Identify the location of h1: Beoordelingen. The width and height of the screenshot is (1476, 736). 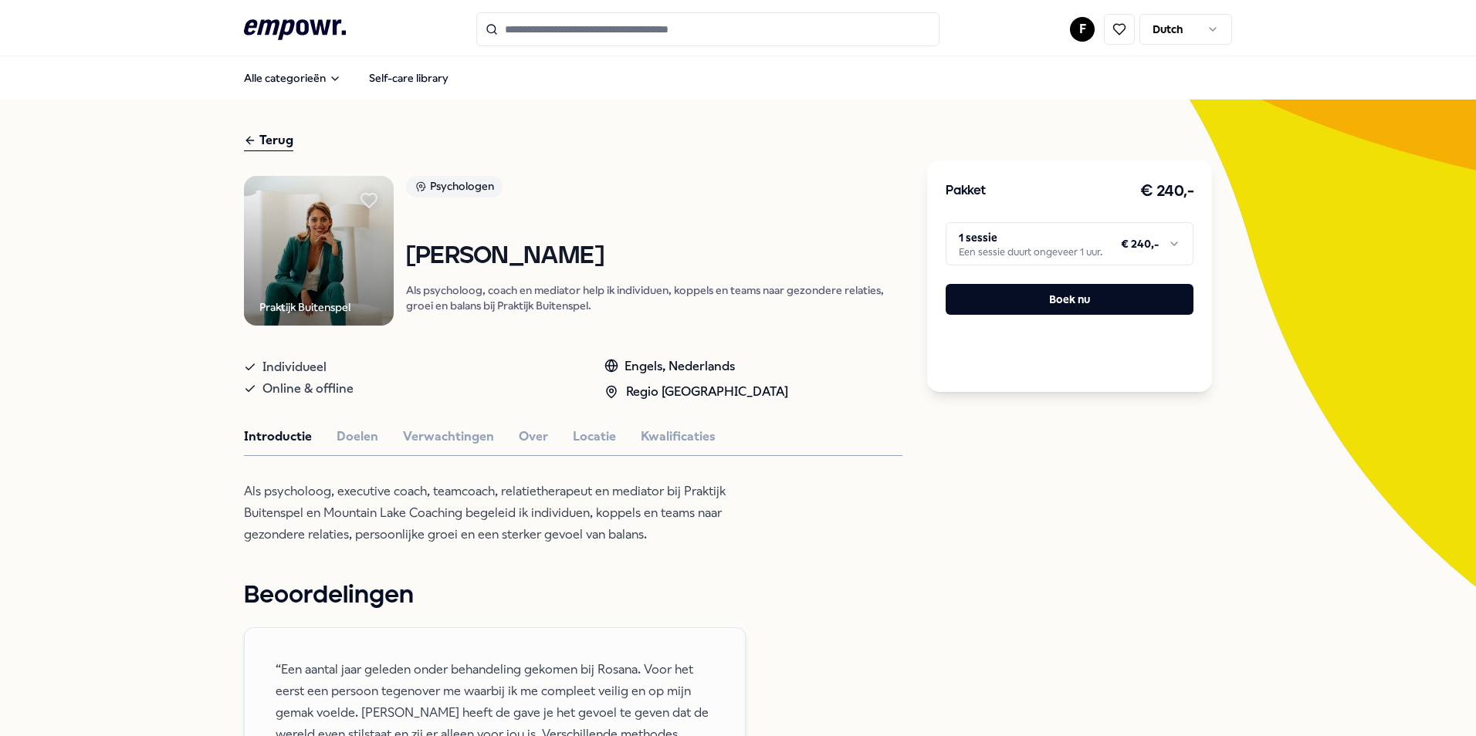
(573, 596).